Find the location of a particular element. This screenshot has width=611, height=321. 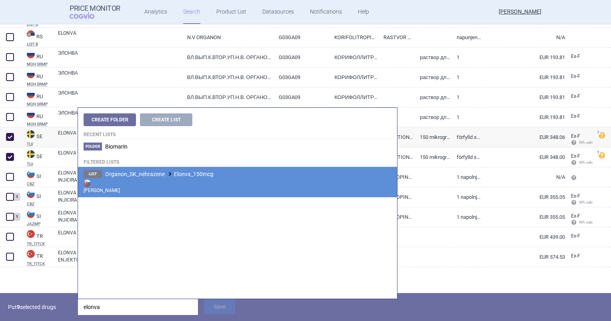

span: Folder is located at coordinates (93, 147).